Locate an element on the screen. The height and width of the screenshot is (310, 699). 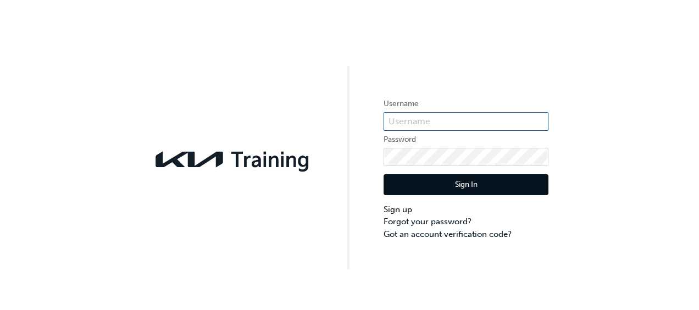
label: Username is located at coordinates (466, 104).